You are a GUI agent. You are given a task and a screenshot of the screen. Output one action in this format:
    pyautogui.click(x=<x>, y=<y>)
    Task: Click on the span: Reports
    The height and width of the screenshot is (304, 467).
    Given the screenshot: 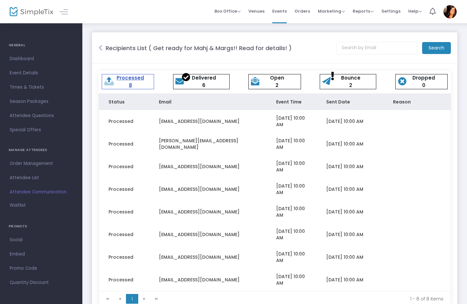 What is the action you would take?
    pyautogui.click(x=363, y=11)
    